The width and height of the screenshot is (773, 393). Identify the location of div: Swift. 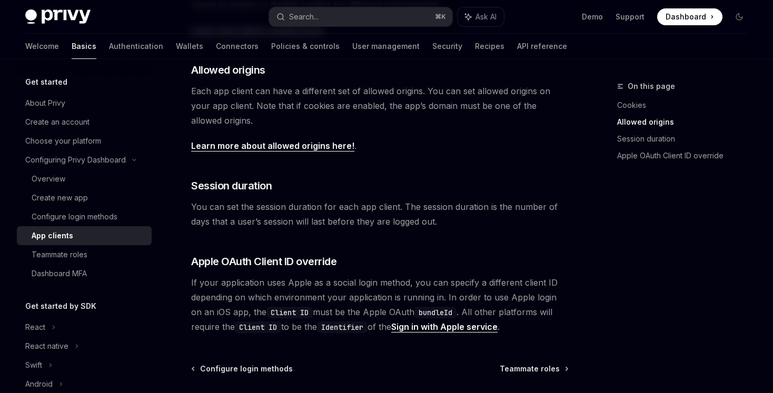
(34, 365).